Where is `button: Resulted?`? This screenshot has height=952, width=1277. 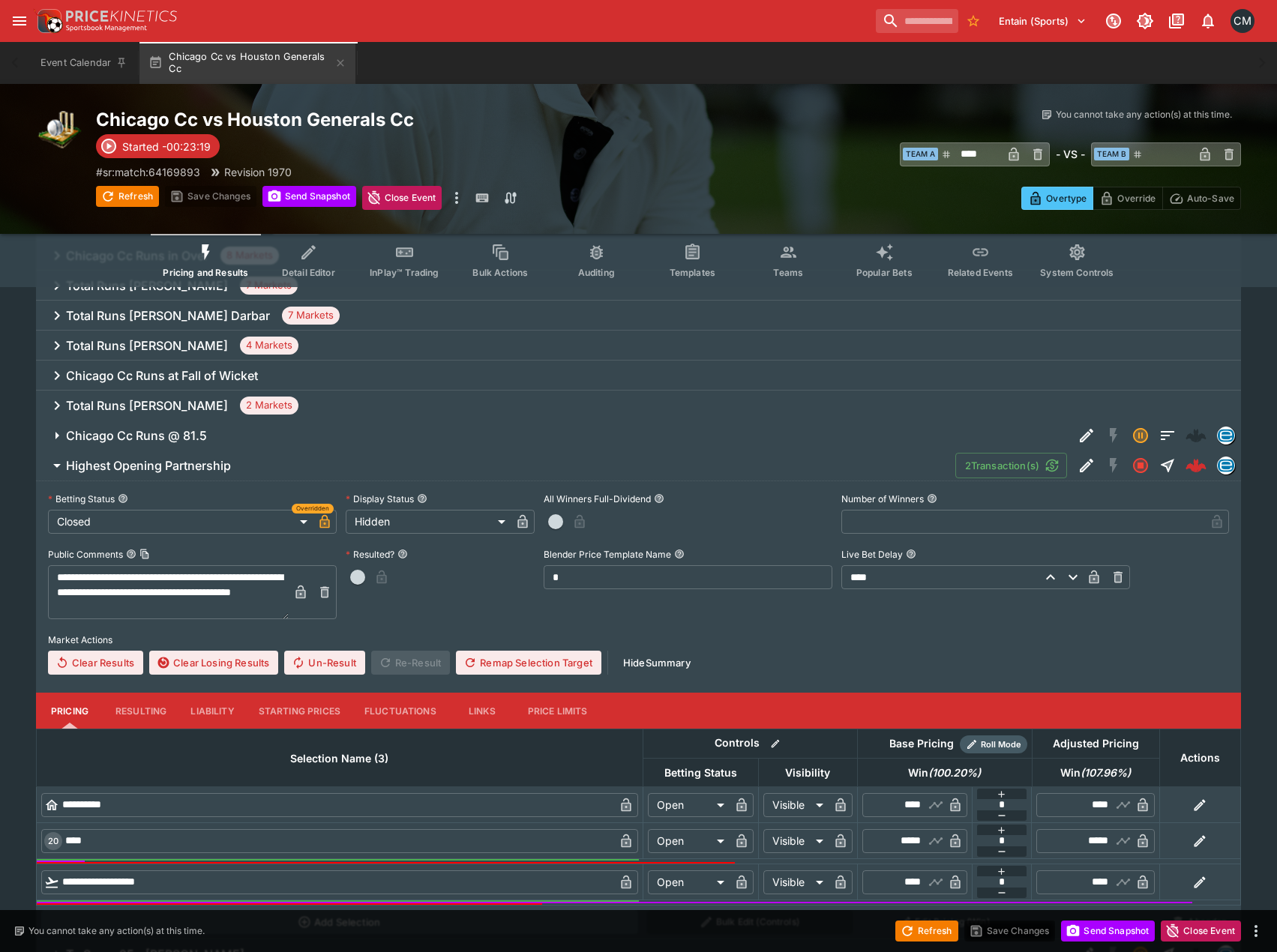
button: Resulted? is located at coordinates (403, 554).